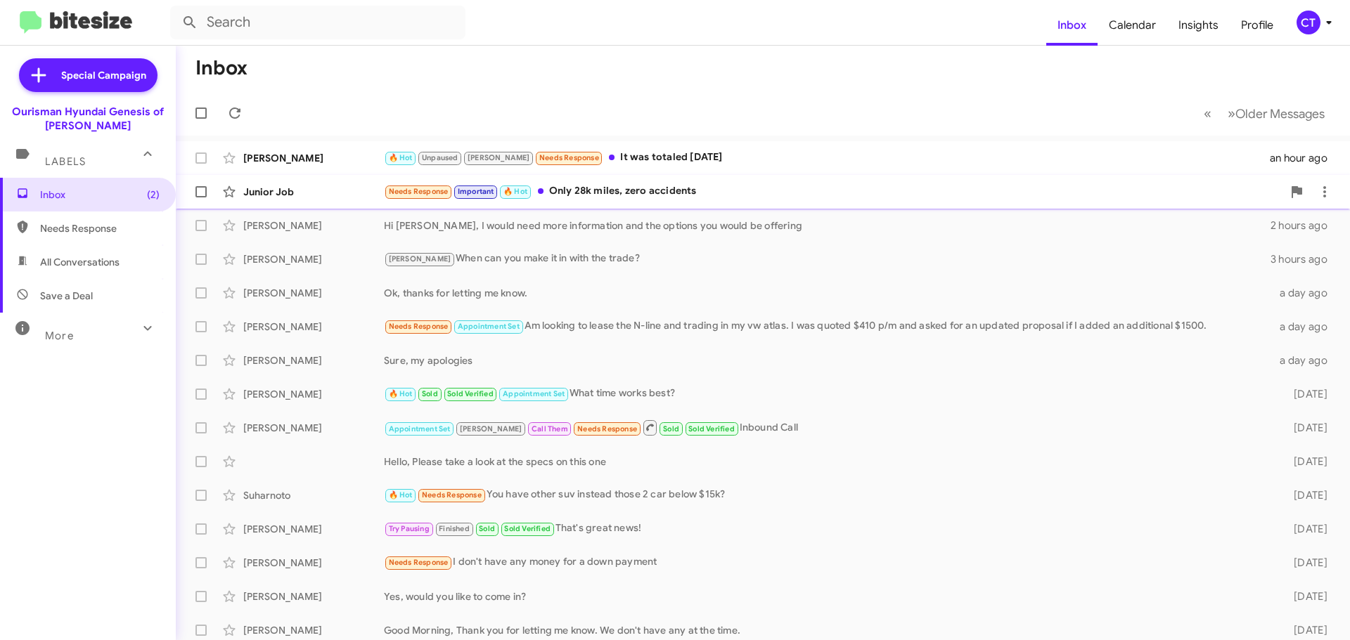  Describe the element at coordinates (1198, 25) in the screenshot. I see `span: Insights` at that location.